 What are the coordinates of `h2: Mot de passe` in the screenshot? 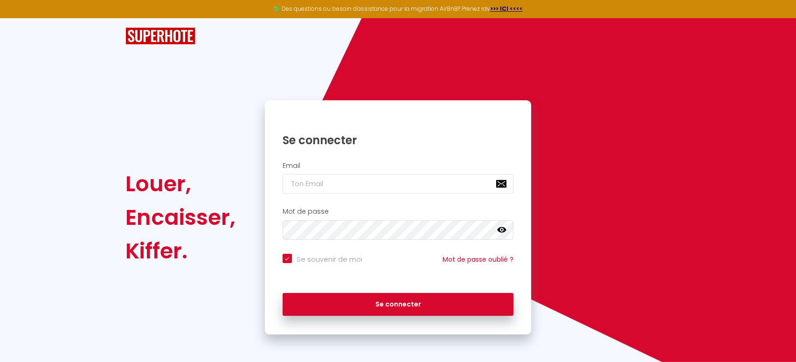 It's located at (398, 211).